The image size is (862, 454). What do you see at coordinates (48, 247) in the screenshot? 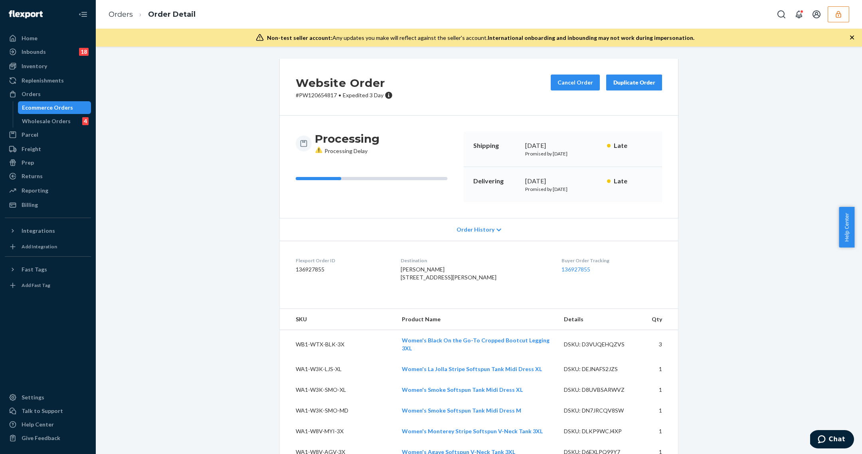
I see `a: Add Integration` at bounding box center [48, 247].